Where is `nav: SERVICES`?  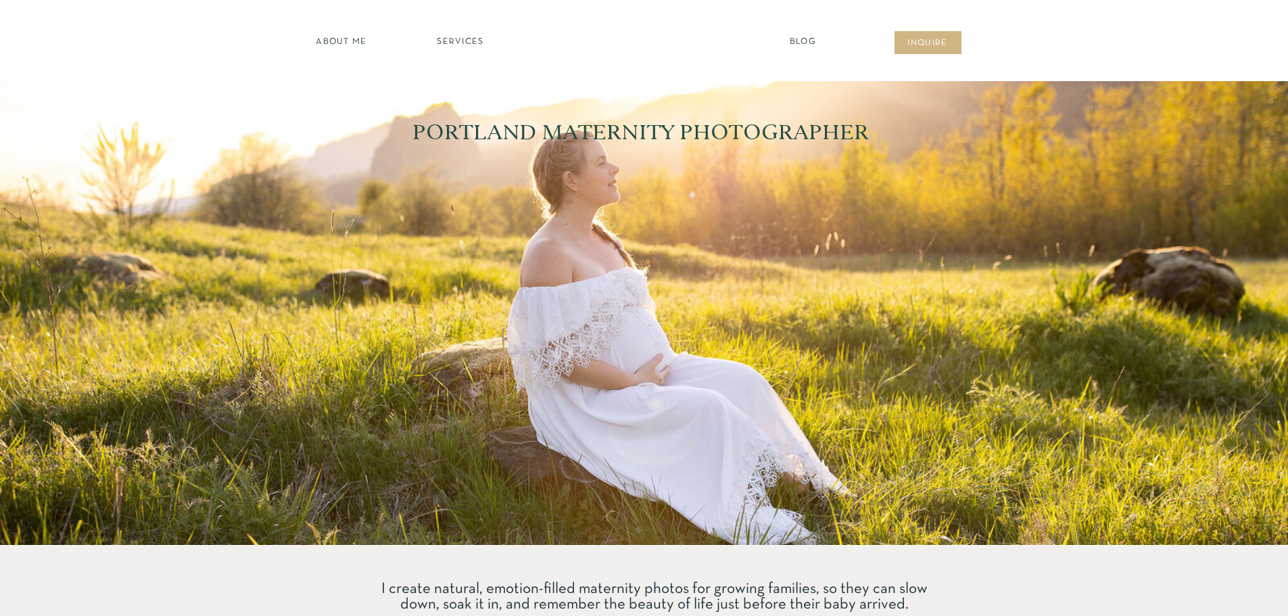 nav: SERVICES is located at coordinates (460, 43).